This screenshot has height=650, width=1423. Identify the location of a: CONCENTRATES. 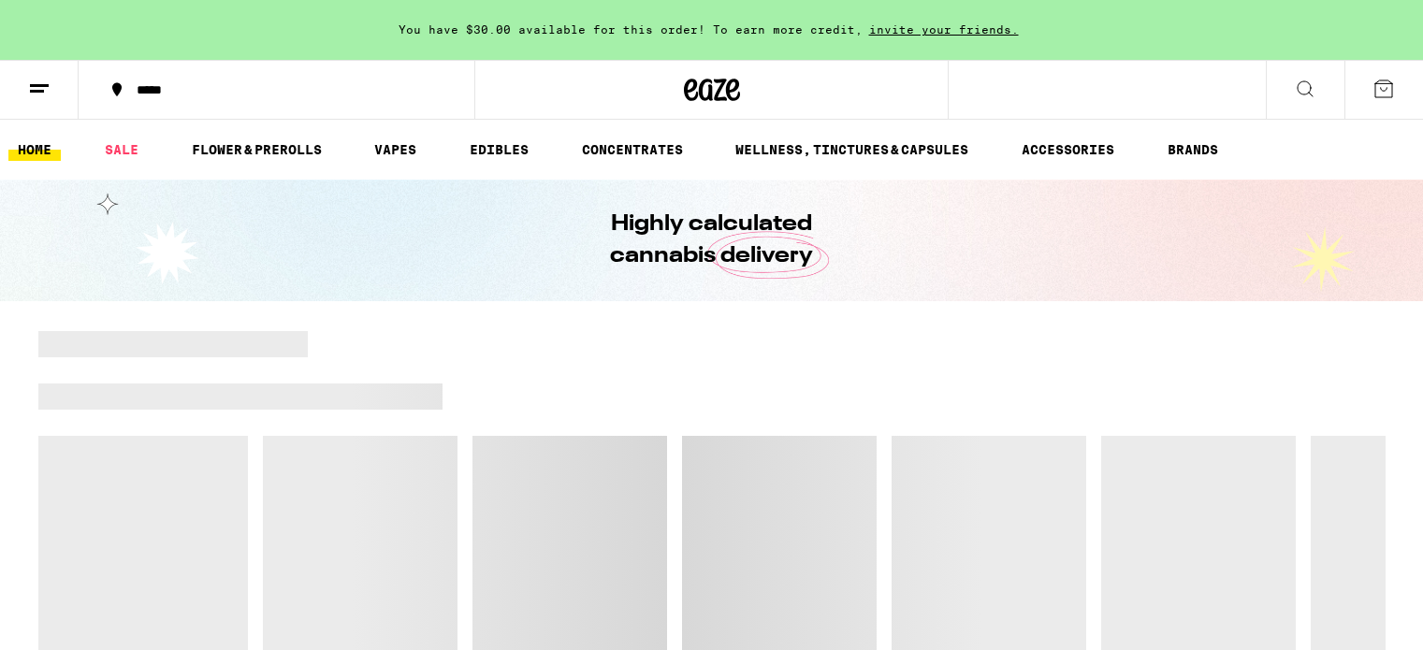
(632, 150).